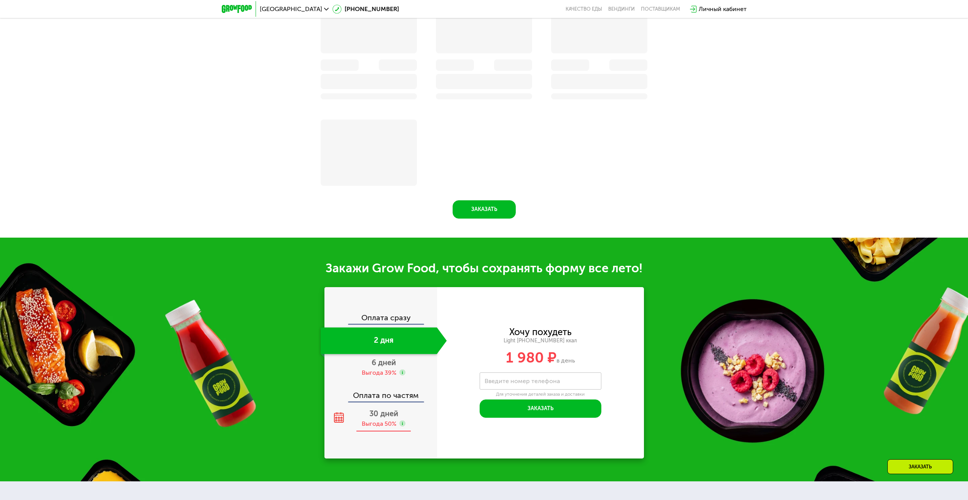 This screenshot has width=968, height=500. What do you see at coordinates (381, 318) in the screenshot?
I see `div: Оплата сразу` at bounding box center [381, 318].